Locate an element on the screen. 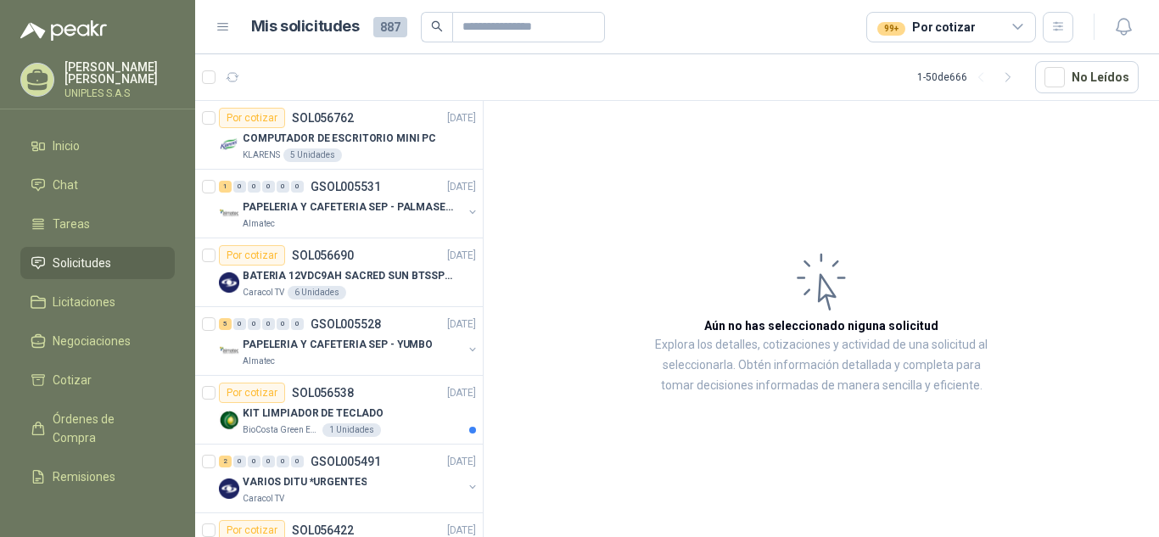 This screenshot has width=1159, height=537. p: SOL056690 is located at coordinates (322, 255).